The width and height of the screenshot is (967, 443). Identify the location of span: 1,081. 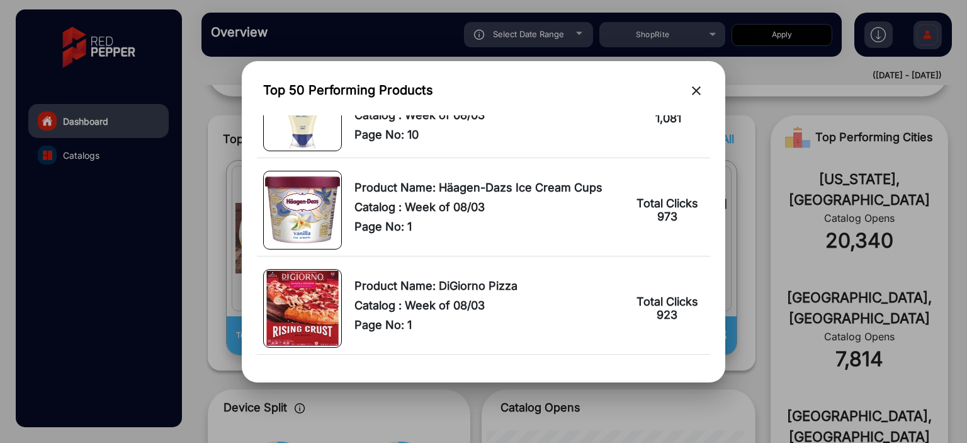
(668, 118).